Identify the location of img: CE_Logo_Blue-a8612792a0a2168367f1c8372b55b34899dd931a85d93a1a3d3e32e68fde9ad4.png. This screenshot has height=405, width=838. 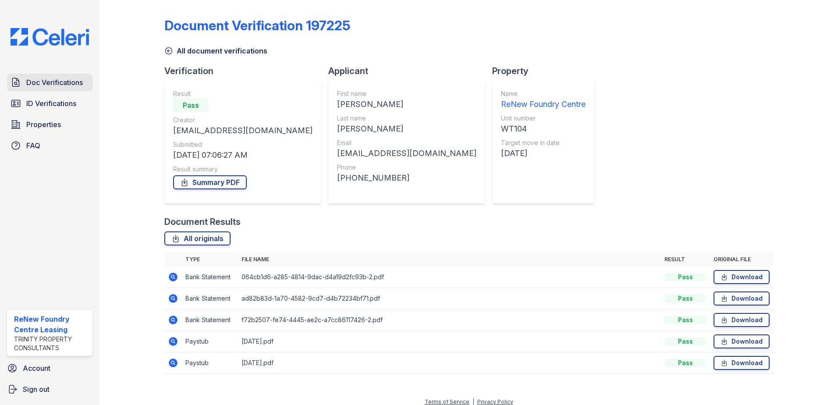
(50, 37).